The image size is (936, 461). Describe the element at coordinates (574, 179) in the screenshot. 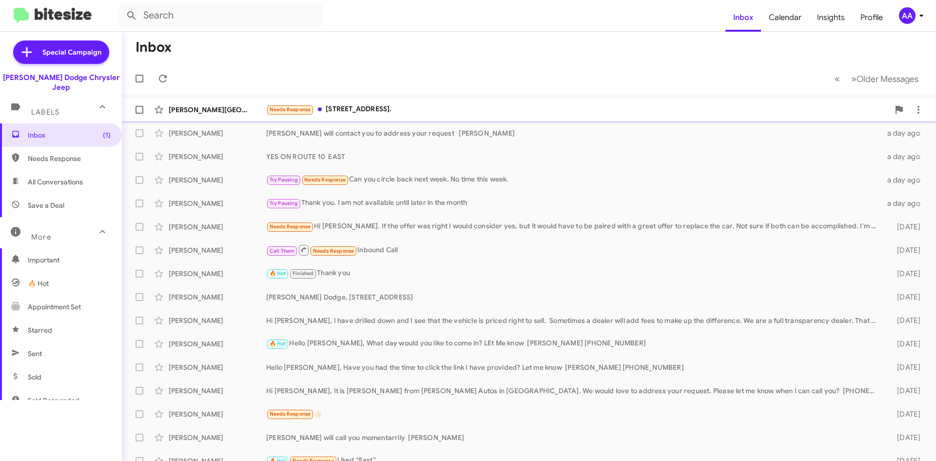

I see `div: Can you circle back next week. No time this week.` at that location.